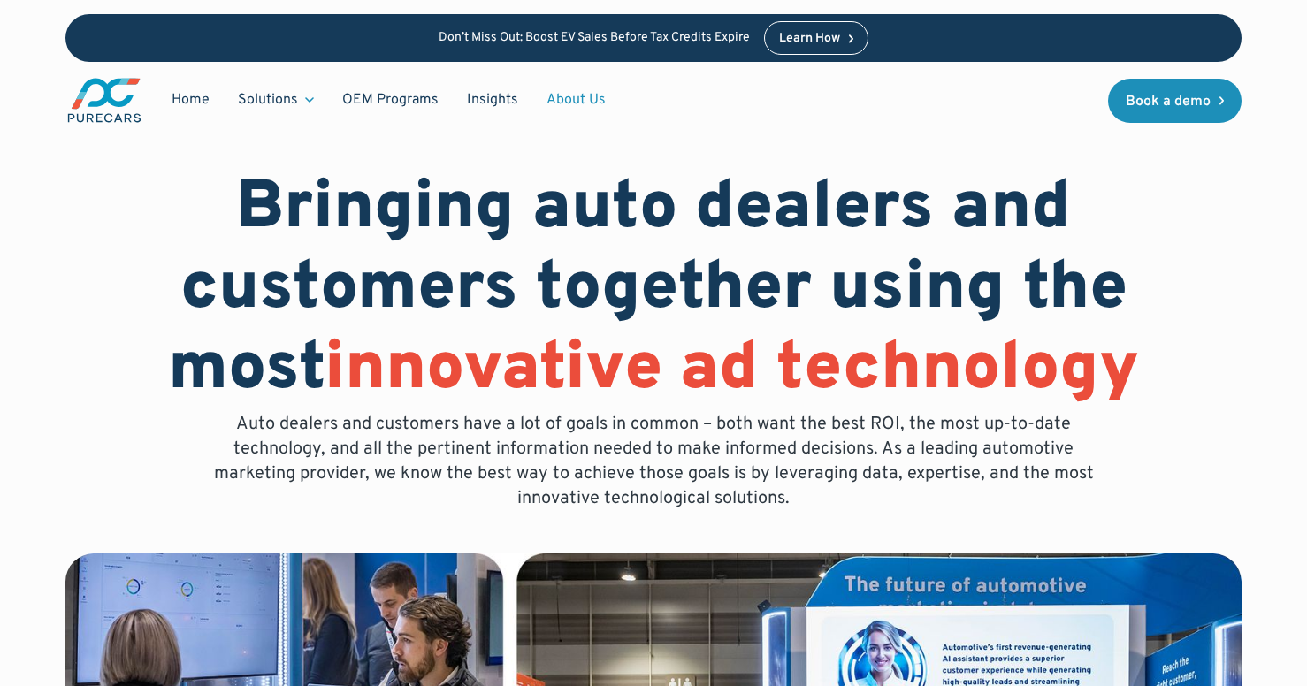 The height and width of the screenshot is (686, 1307). What do you see at coordinates (817, 38) in the screenshot?
I see `a: Learn How` at bounding box center [817, 38].